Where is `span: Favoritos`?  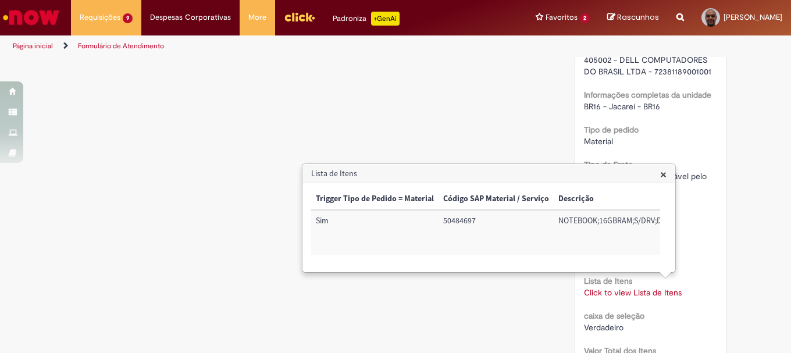
span: Favoritos is located at coordinates (562, 17).